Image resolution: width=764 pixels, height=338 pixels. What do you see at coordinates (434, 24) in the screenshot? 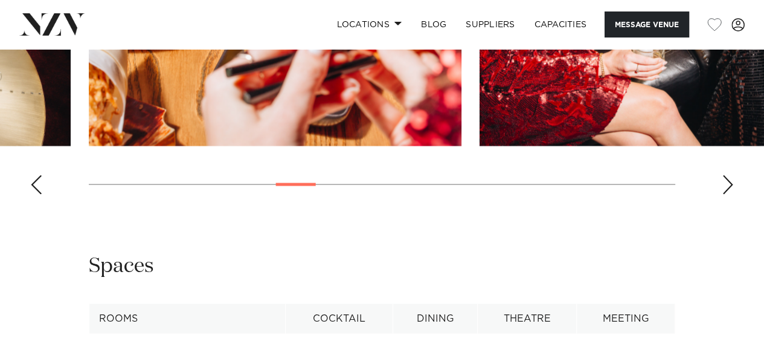
I see `a: BLOG` at bounding box center [434, 24].